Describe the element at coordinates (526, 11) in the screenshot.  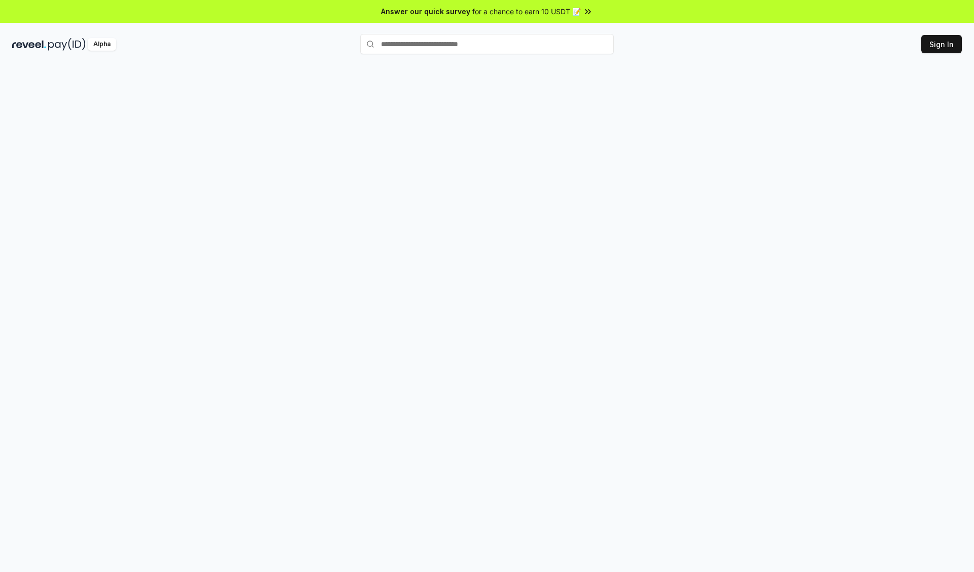
I see `span: for a chance to earn 10 USDT 📝` at that location.